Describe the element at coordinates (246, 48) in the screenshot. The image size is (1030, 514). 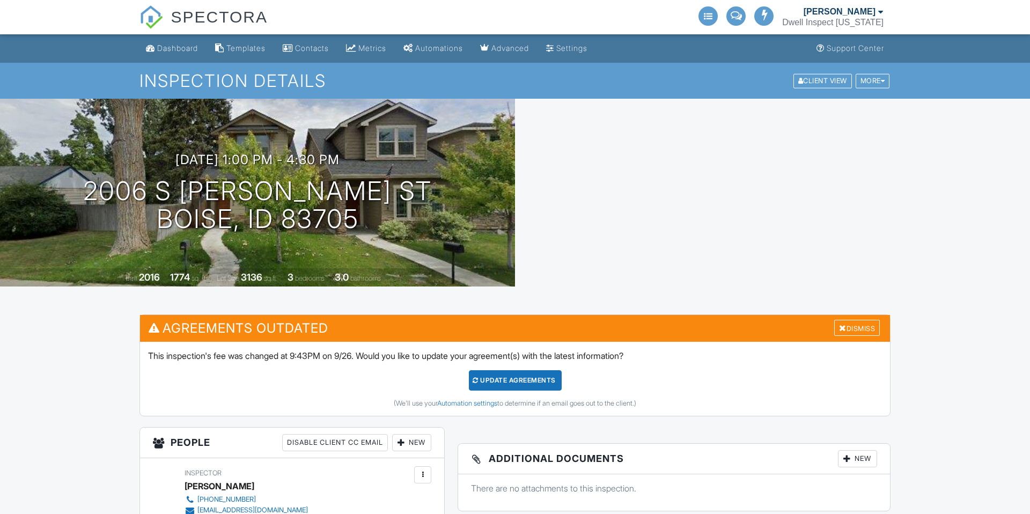
I see `div: Templates` at that location.